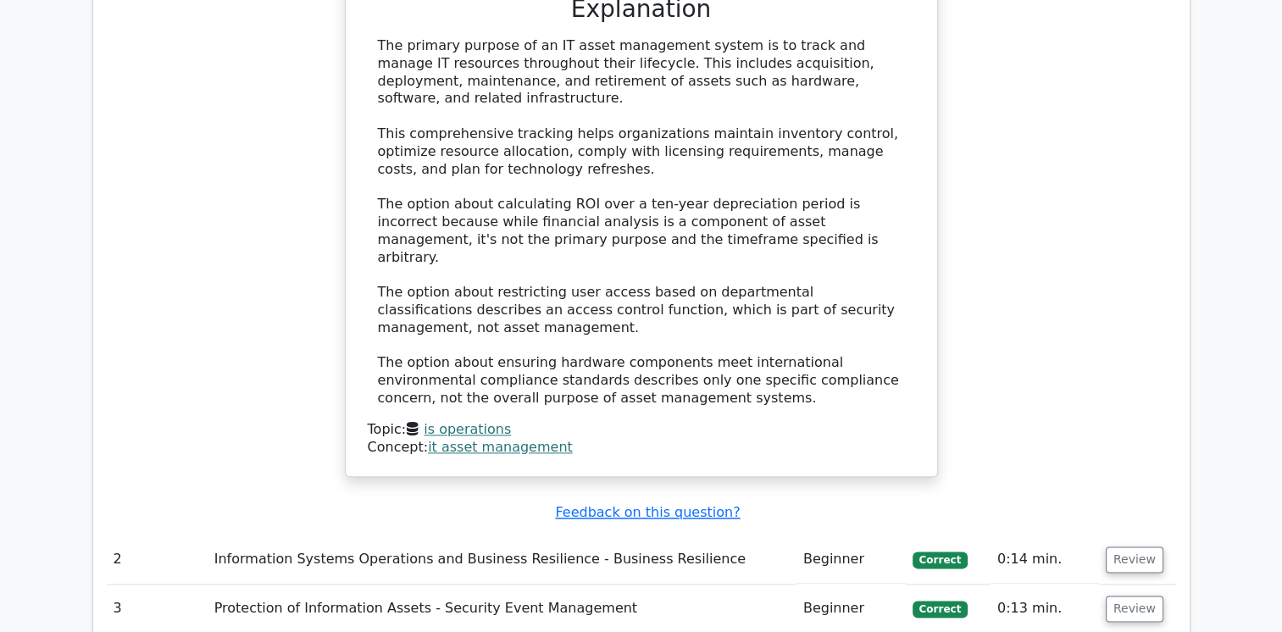  I want to click on a: it asset management, so click(500, 447).